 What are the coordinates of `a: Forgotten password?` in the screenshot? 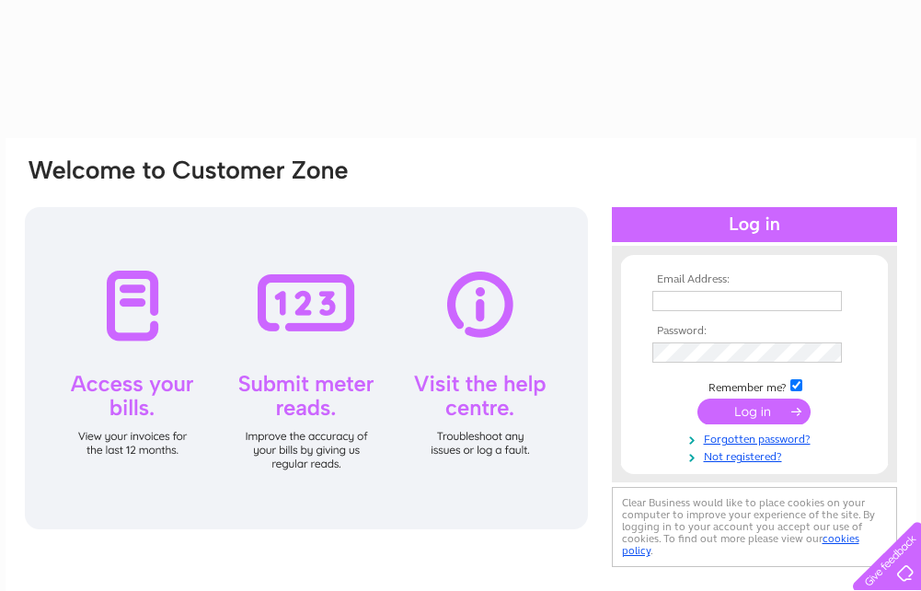 It's located at (756, 437).